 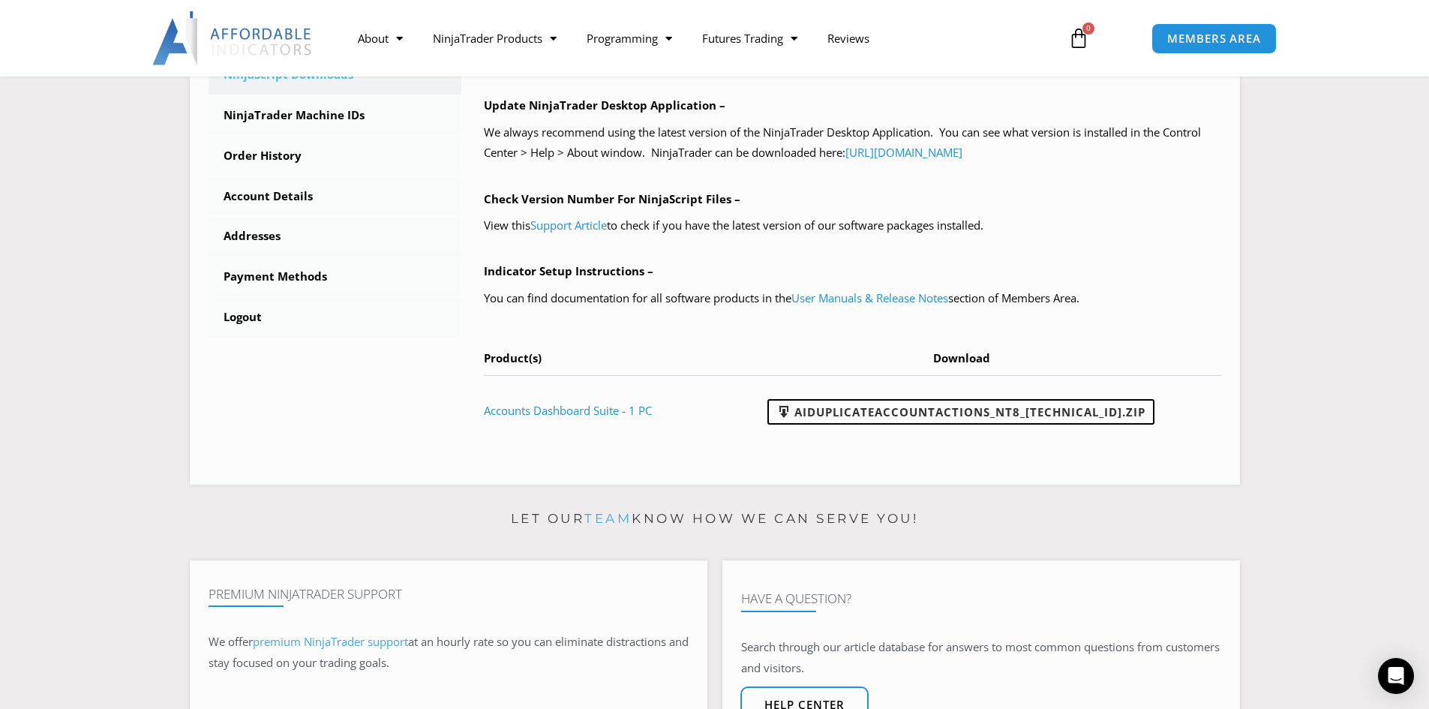 I want to click on img: LogoAI | Affordable Indicators – NinjaTrader, so click(x=233, y=38).